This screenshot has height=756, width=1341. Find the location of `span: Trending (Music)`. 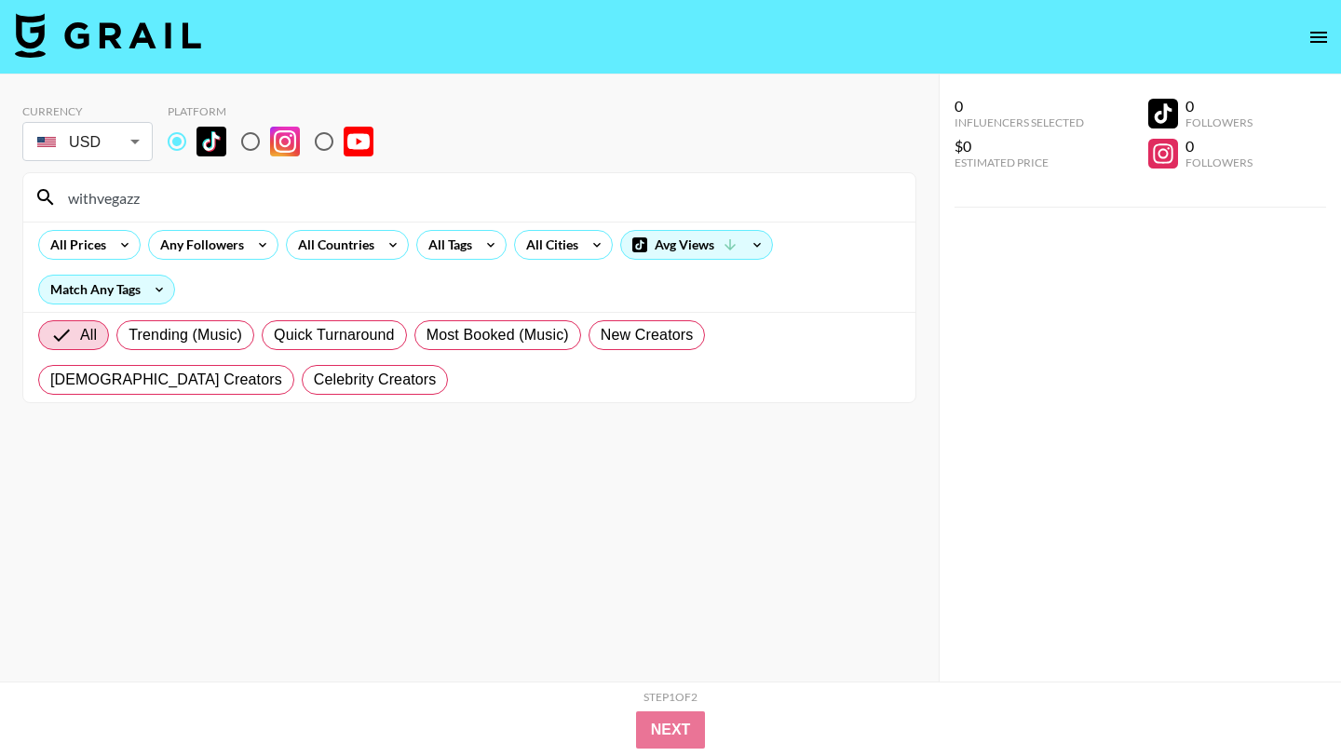

span: Trending (Music) is located at coordinates (185, 335).